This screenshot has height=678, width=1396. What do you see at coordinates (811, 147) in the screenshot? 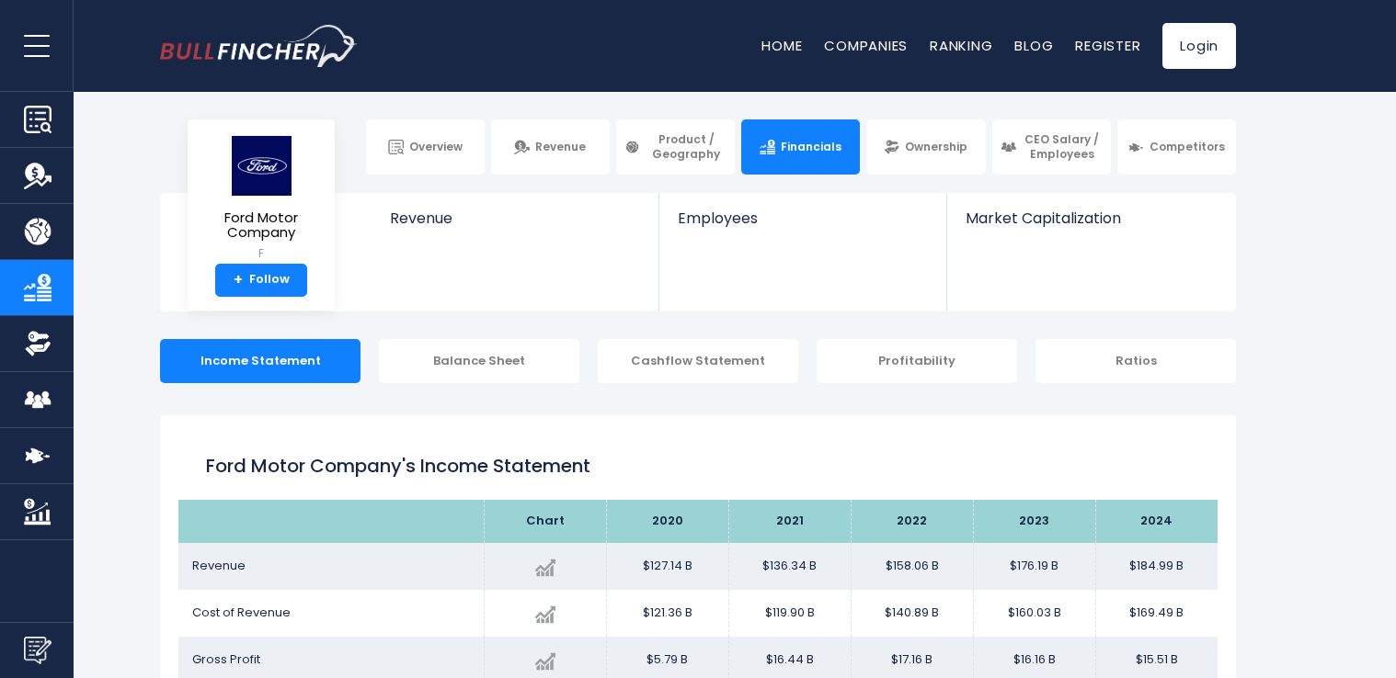
I see `span: Financials` at bounding box center [811, 147].